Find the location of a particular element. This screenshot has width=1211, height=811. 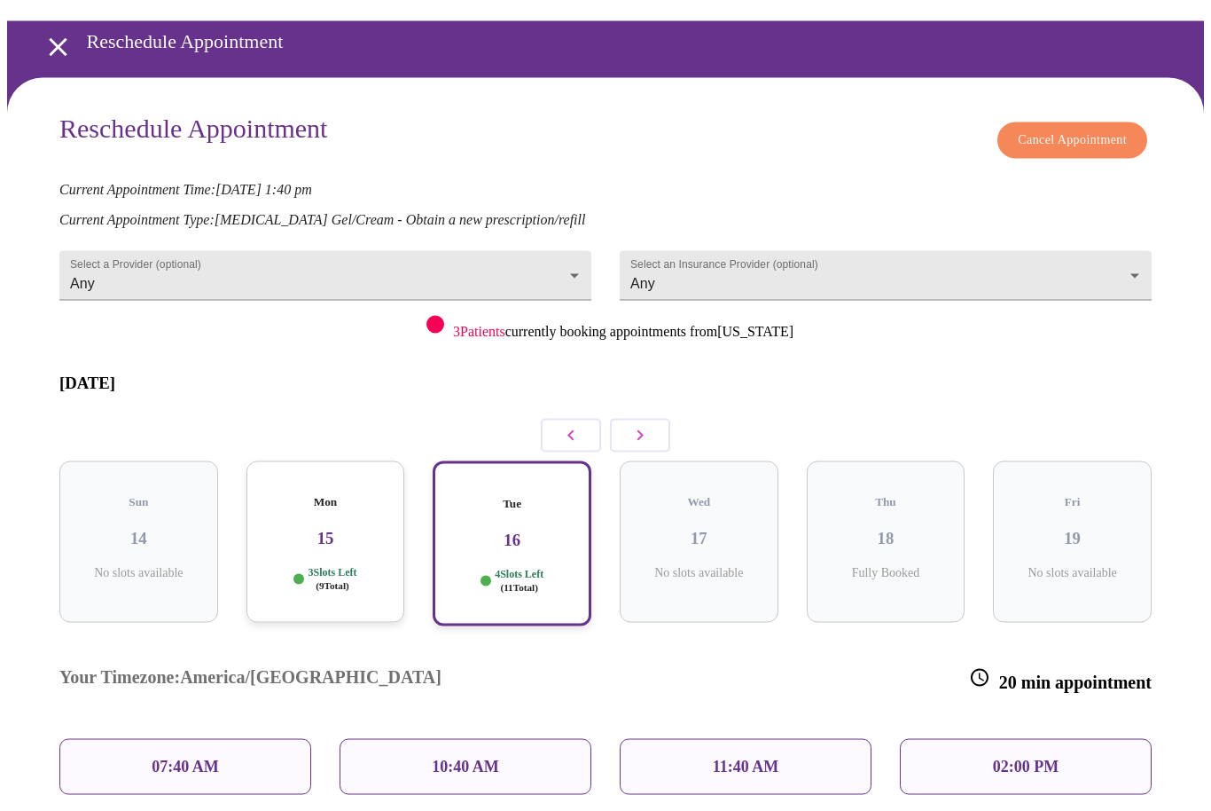

p: 07:40 AM is located at coordinates (185, 766).